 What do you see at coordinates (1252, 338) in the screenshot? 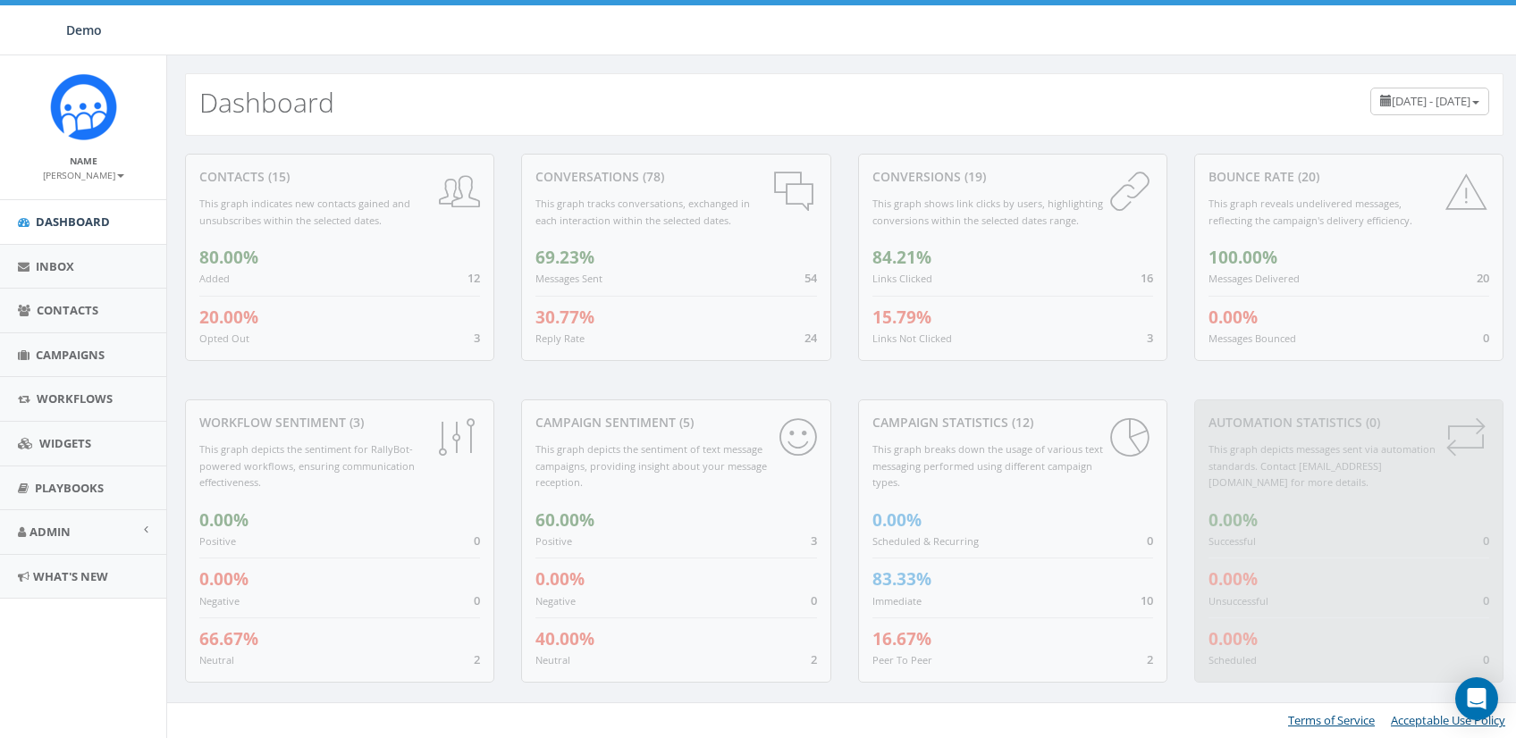
I see `small: Messages Bounced` at bounding box center [1252, 338].